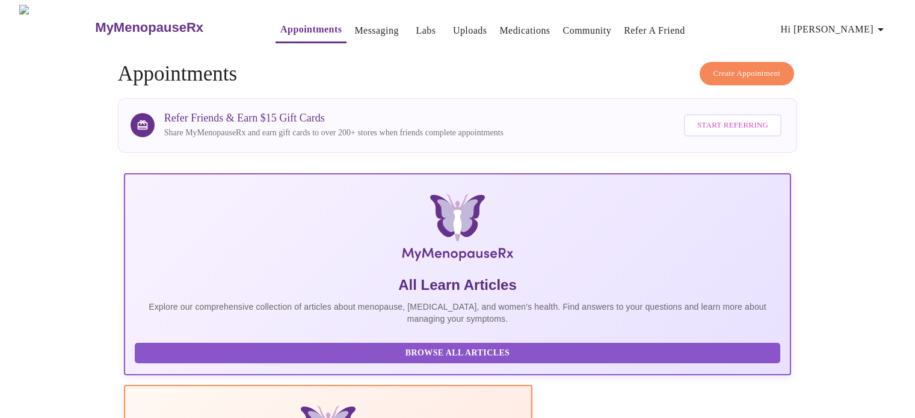 This screenshot has height=418, width=915. What do you see at coordinates (587, 31) in the screenshot?
I see `button: Community` at bounding box center [587, 31].